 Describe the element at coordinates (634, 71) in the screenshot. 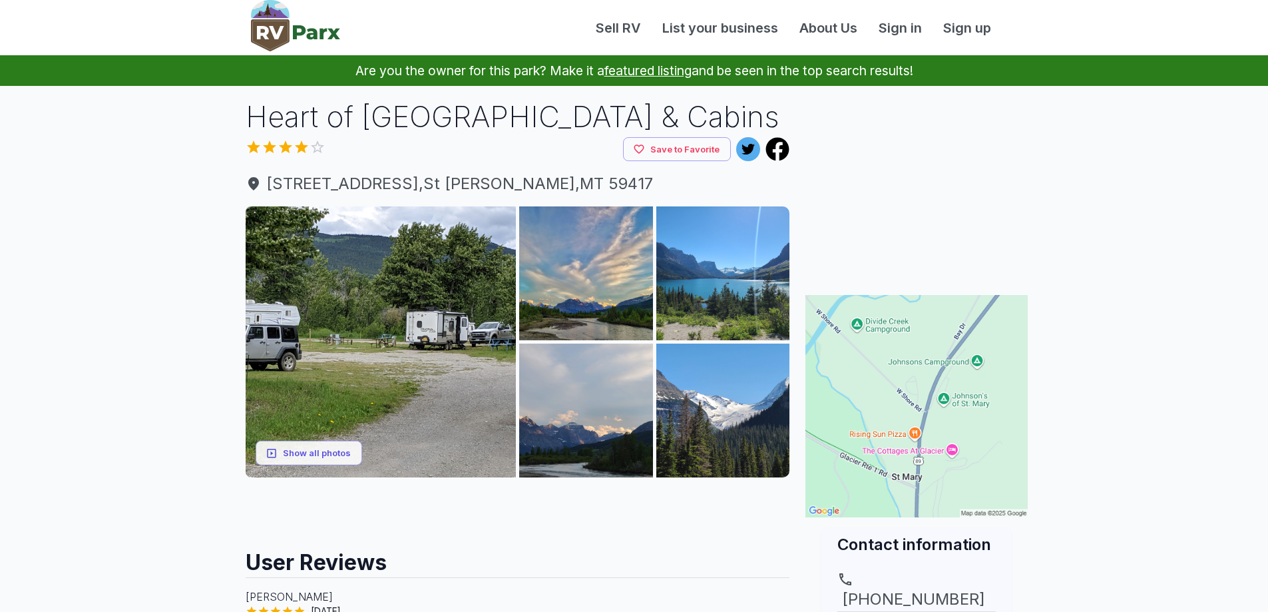

I see `p: Are you the owner for this park? Make it a and be seen in the top search results!` at that location.